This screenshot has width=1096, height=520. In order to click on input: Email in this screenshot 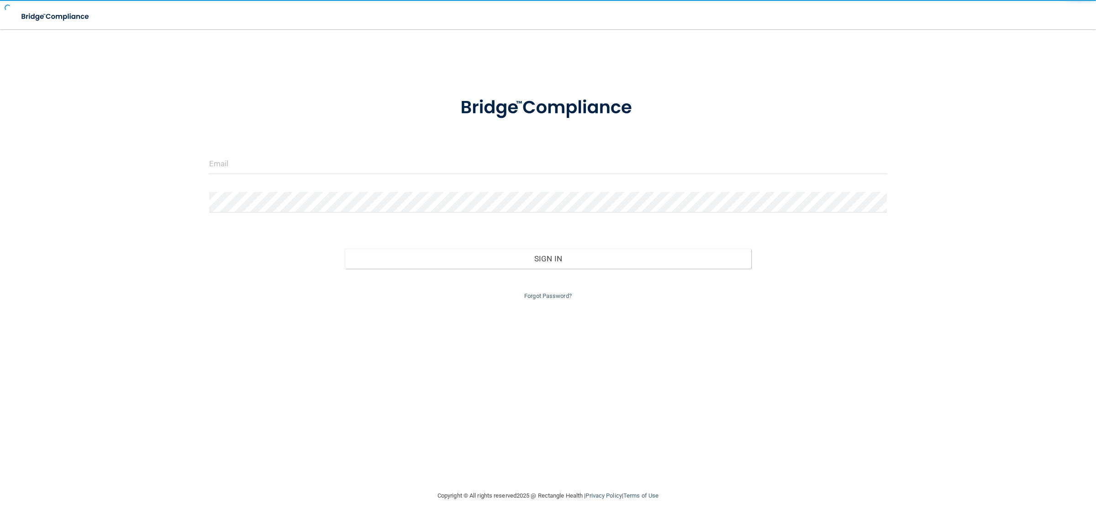, I will do `click(548, 163)`.